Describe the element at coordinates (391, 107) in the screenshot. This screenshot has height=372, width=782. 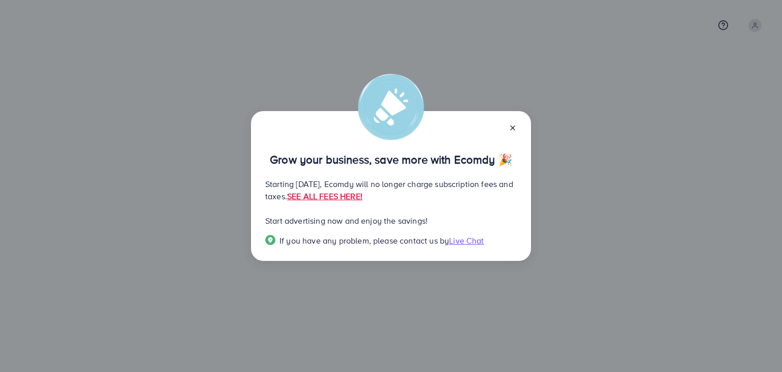
I see `img: alert` at that location.